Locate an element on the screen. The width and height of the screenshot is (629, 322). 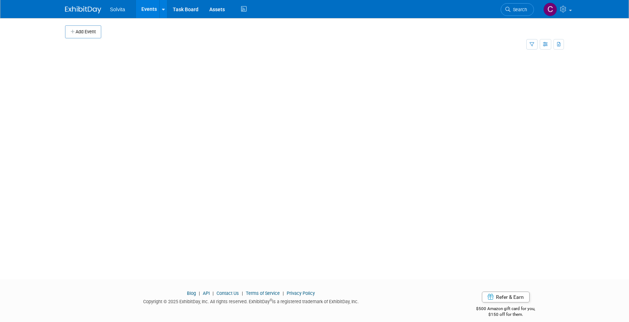
a: Refer & Earn is located at coordinates (506, 297).